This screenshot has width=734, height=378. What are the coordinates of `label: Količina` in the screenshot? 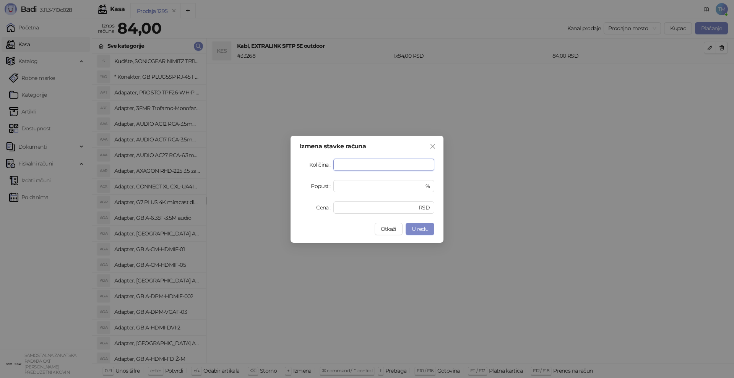 It's located at (321, 165).